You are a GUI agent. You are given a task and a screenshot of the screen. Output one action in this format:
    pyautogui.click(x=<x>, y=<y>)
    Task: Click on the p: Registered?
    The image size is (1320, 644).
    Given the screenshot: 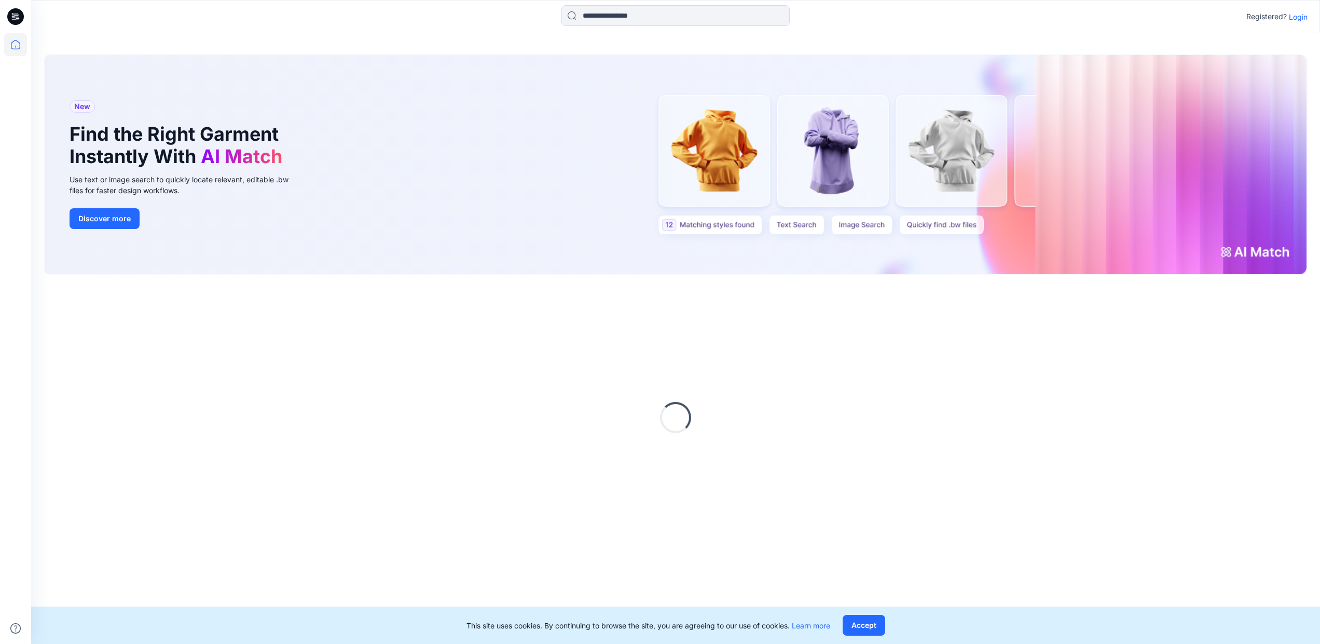 What is the action you would take?
    pyautogui.click(x=1267, y=17)
    